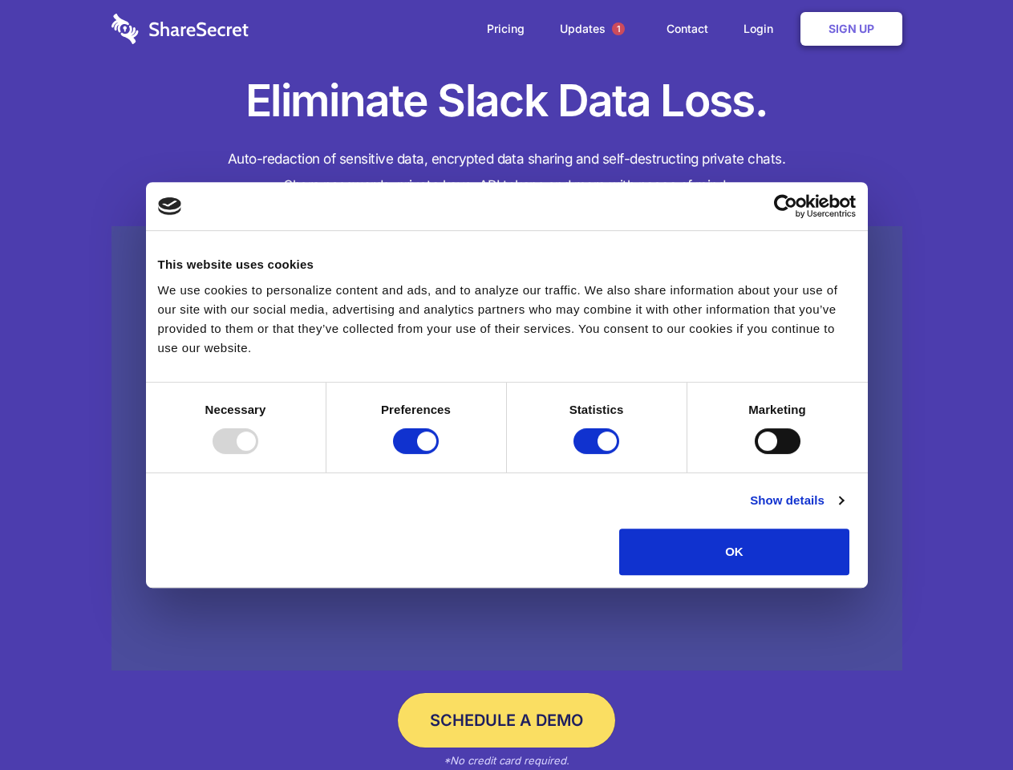 This screenshot has width=1013, height=770. I want to click on a: Contact, so click(688, 29).